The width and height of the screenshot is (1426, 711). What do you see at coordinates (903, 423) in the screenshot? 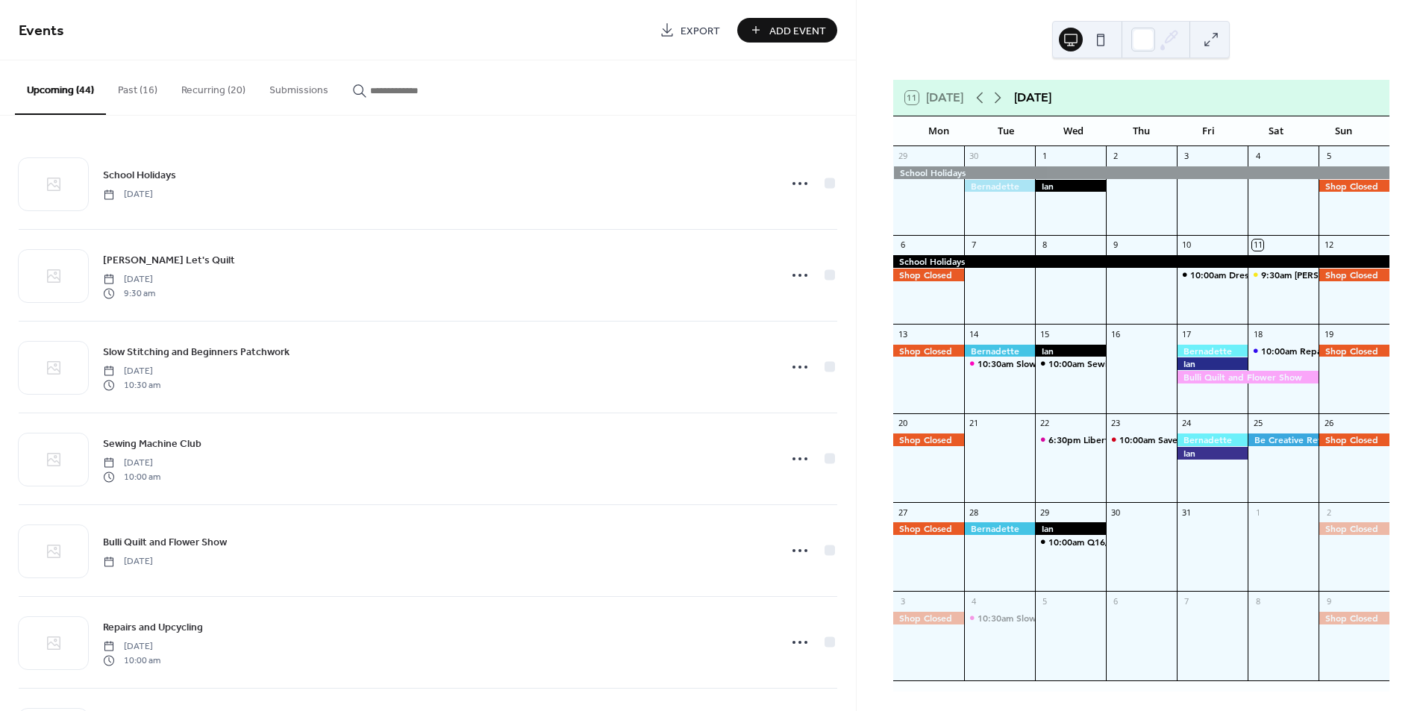
I see `div: 20` at bounding box center [903, 423].